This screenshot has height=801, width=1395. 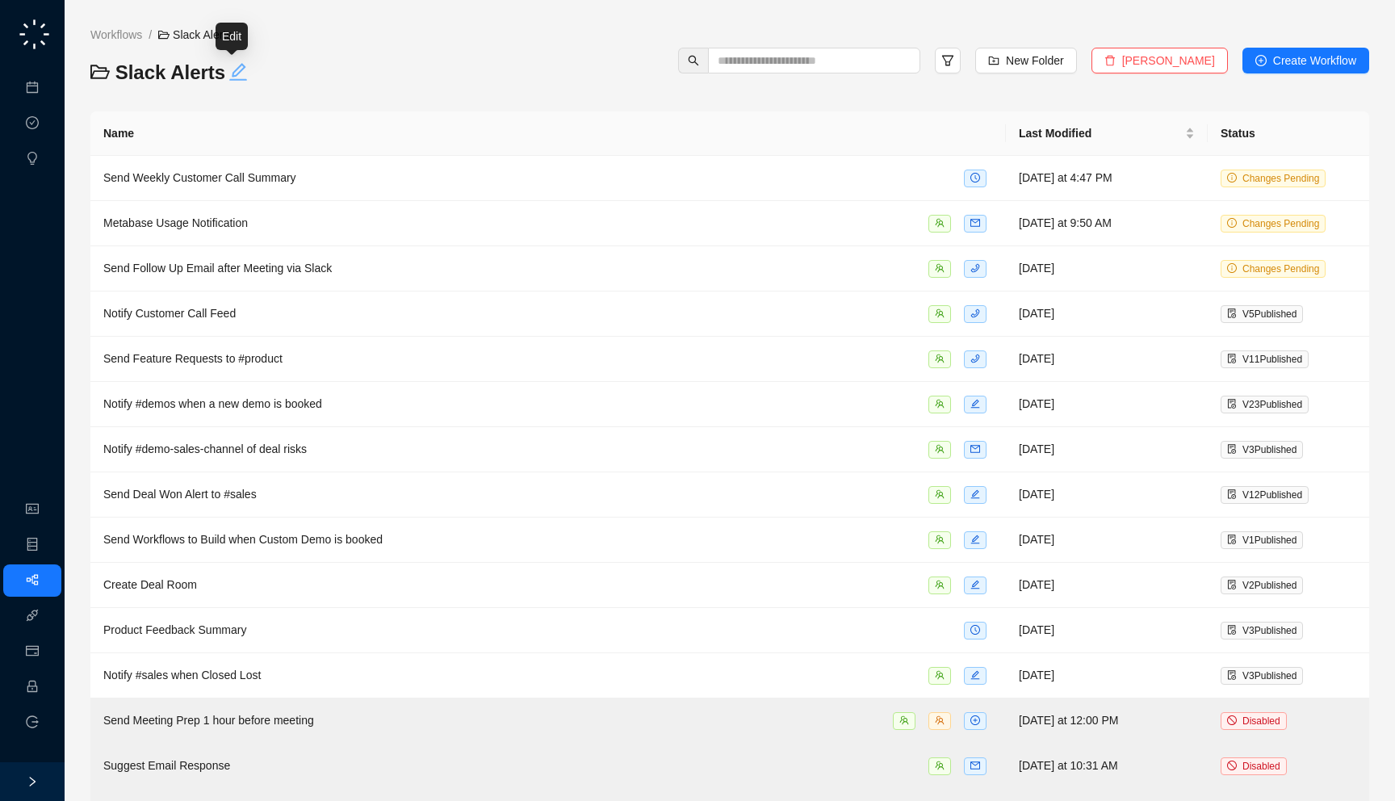 What do you see at coordinates (1100, 133) in the screenshot?
I see `span: Last Modified` at bounding box center [1100, 133].